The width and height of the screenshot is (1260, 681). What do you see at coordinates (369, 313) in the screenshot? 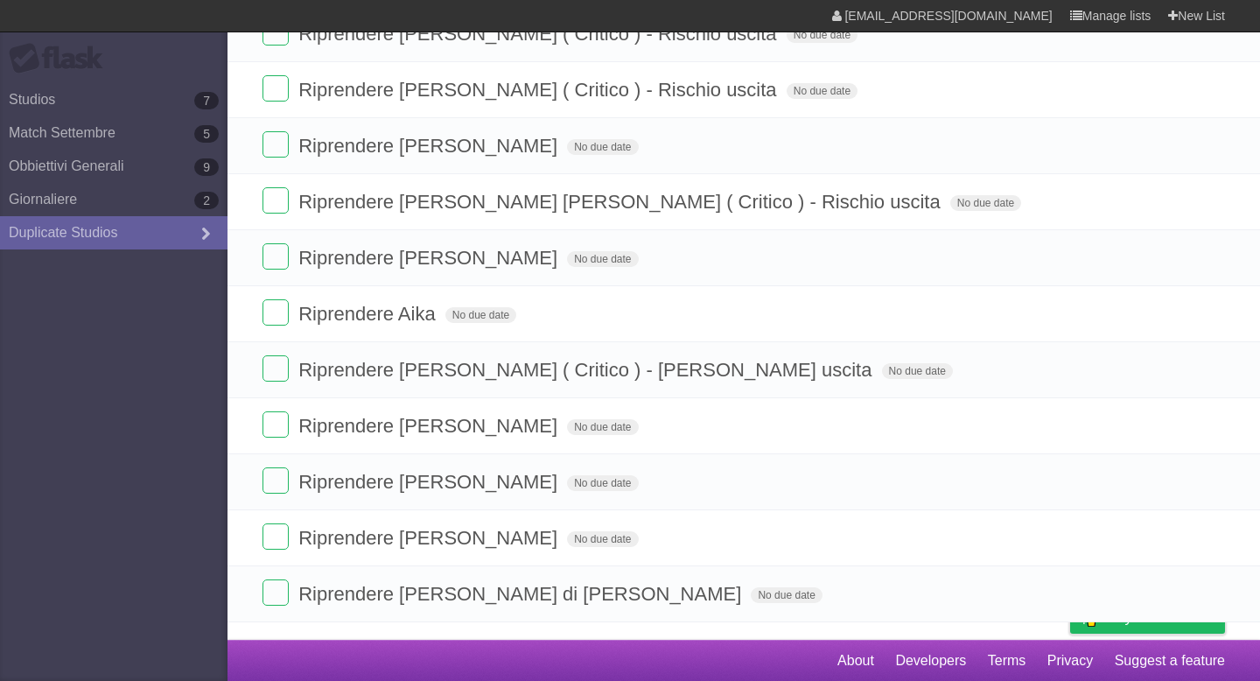
I see `span: Riprendere Aika` at bounding box center [369, 313].